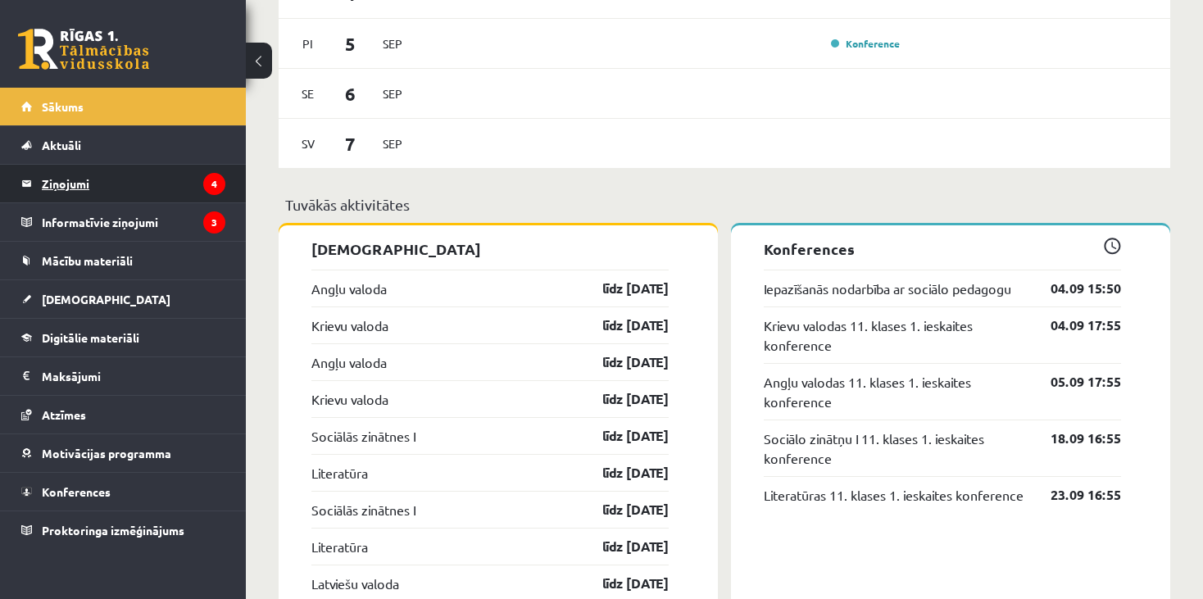  Describe the element at coordinates (724, 204) in the screenshot. I see `p: Tuvākās aktivitātes` at that location.